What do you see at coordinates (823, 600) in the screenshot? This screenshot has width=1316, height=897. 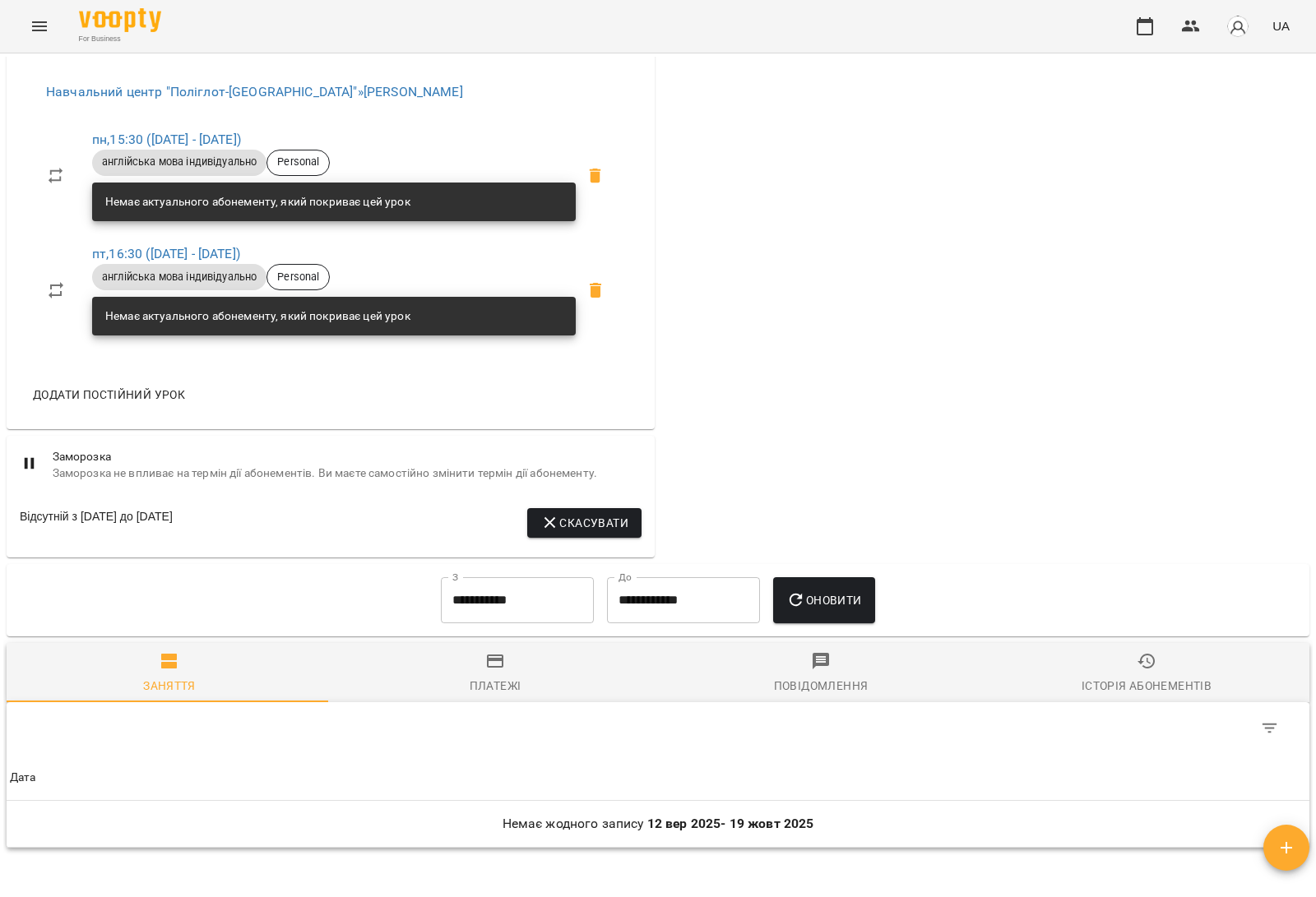 I see `span: Оновити` at bounding box center [823, 600].